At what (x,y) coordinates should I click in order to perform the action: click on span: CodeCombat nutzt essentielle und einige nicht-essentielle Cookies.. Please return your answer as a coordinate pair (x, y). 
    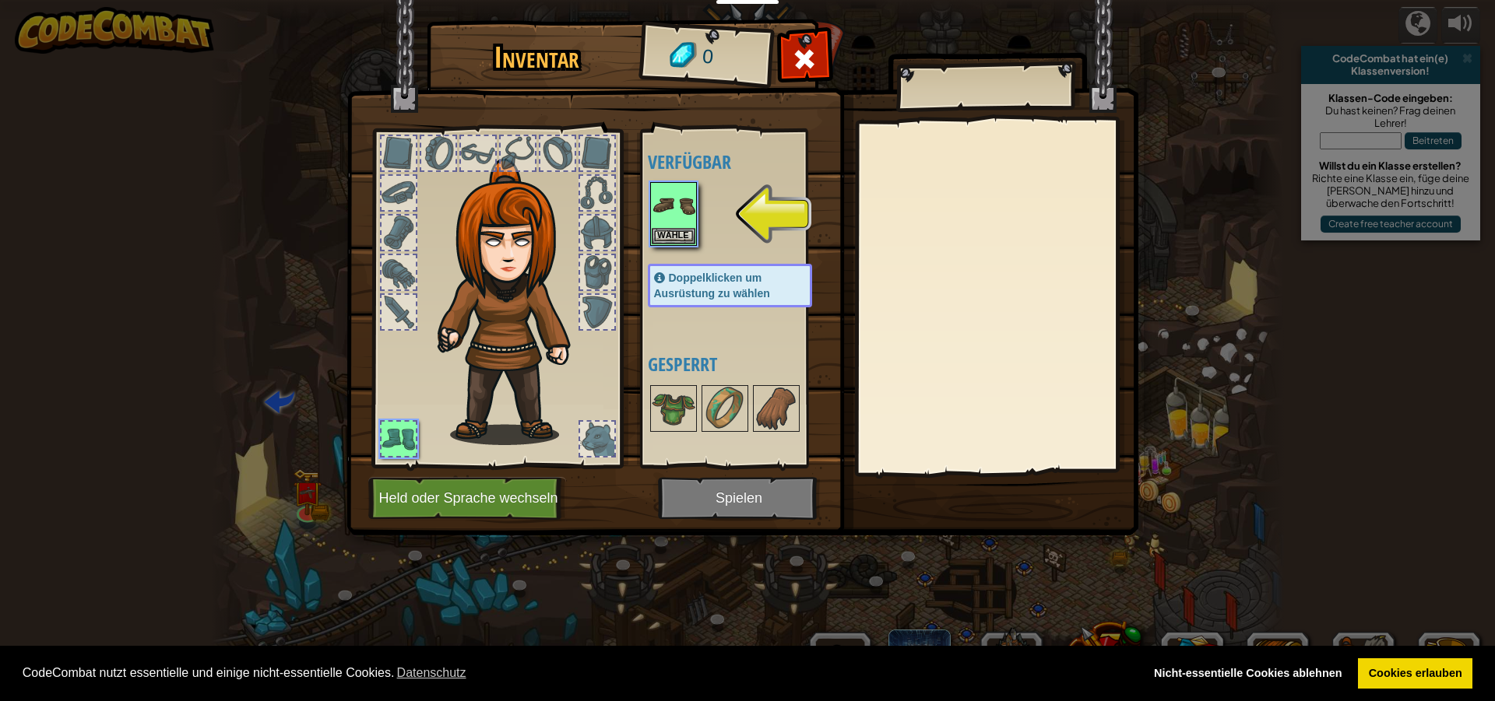
    Looking at the image, I should click on (577, 673).